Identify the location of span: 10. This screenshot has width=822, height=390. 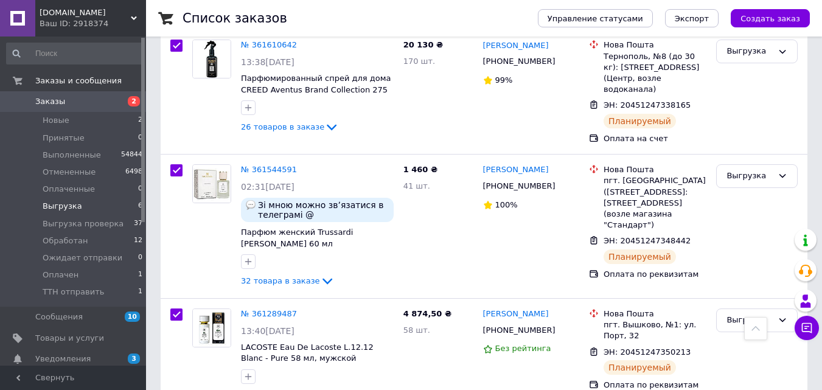
(132, 316).